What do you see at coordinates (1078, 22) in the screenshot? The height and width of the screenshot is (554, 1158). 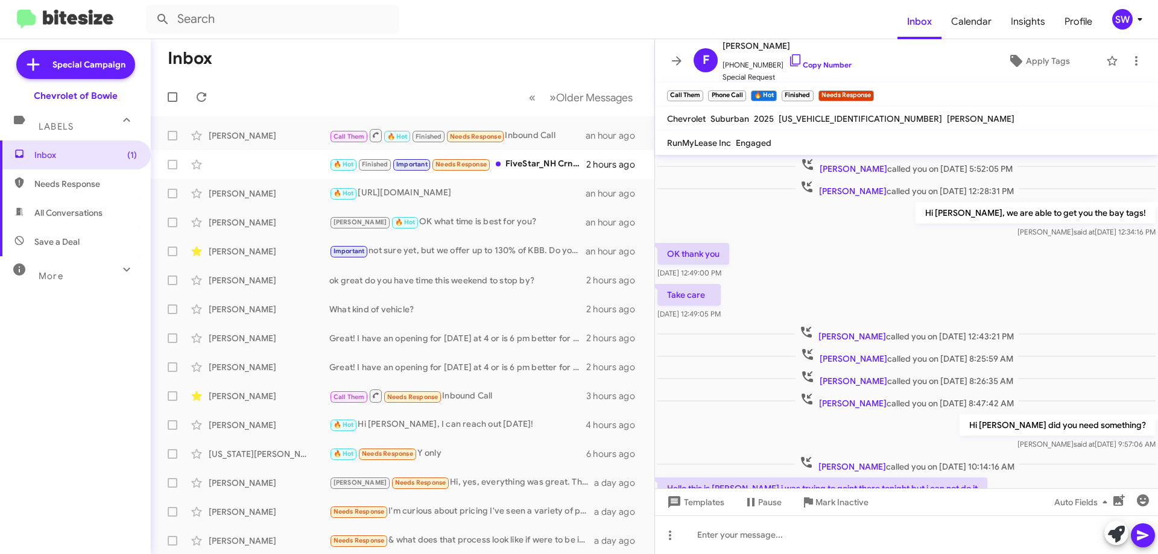 I see `span: Profile` at bounding box center [1078, 22].